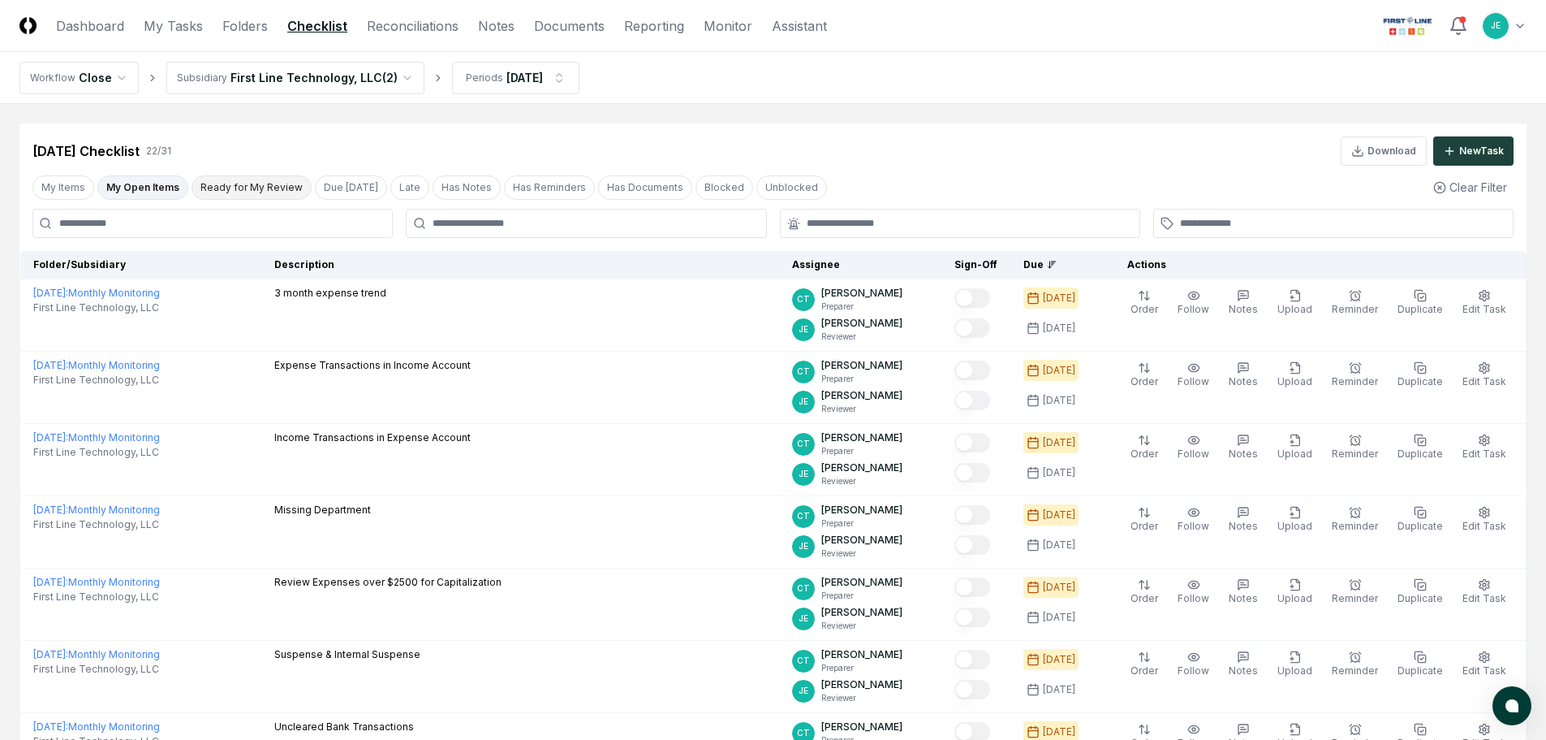  Describe the element at coordinates (654, 26) in the screenshot. I see `a: Reporting` at that location.